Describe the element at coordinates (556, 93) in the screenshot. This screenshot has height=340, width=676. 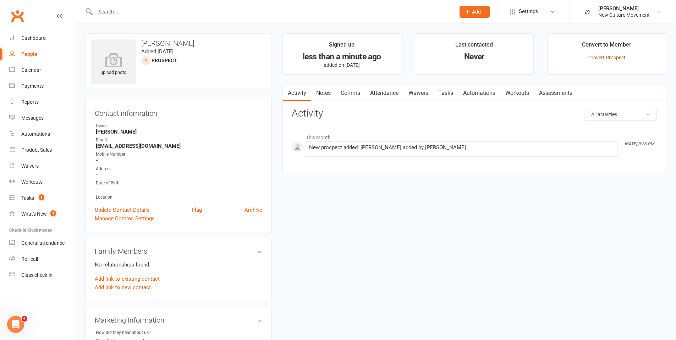
I see `a: Assessments` at that location.